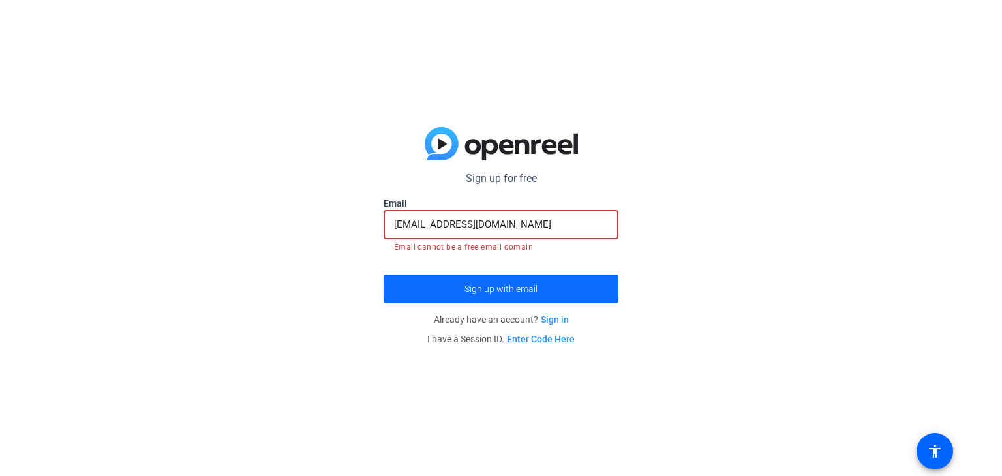 The height and width of the screenshot is (476, 1002). I want to click on mat-icon: accessibility, so click(934, 451).